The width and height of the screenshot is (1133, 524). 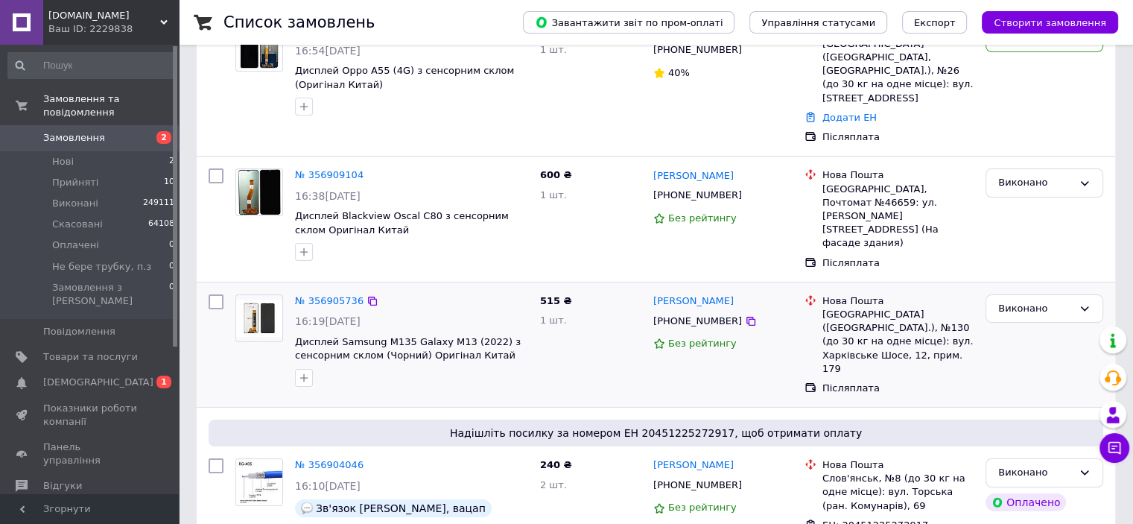 I want to click on span: Прийняті, so click(x=75, y=183).